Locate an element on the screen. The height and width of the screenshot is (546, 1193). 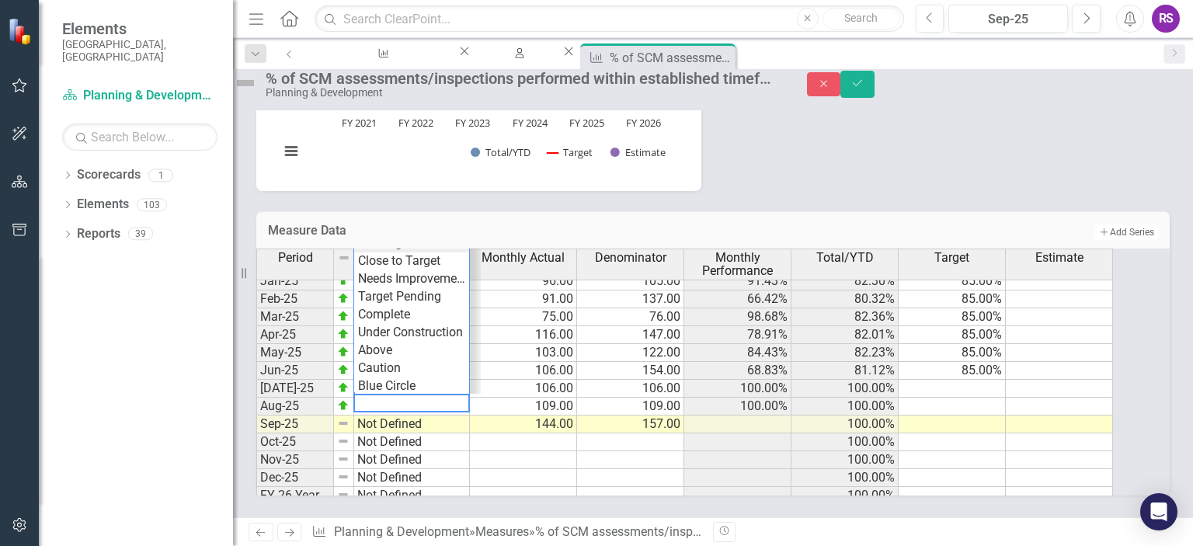
div: # of rezoning plans received is located at coordinates (381, 68).